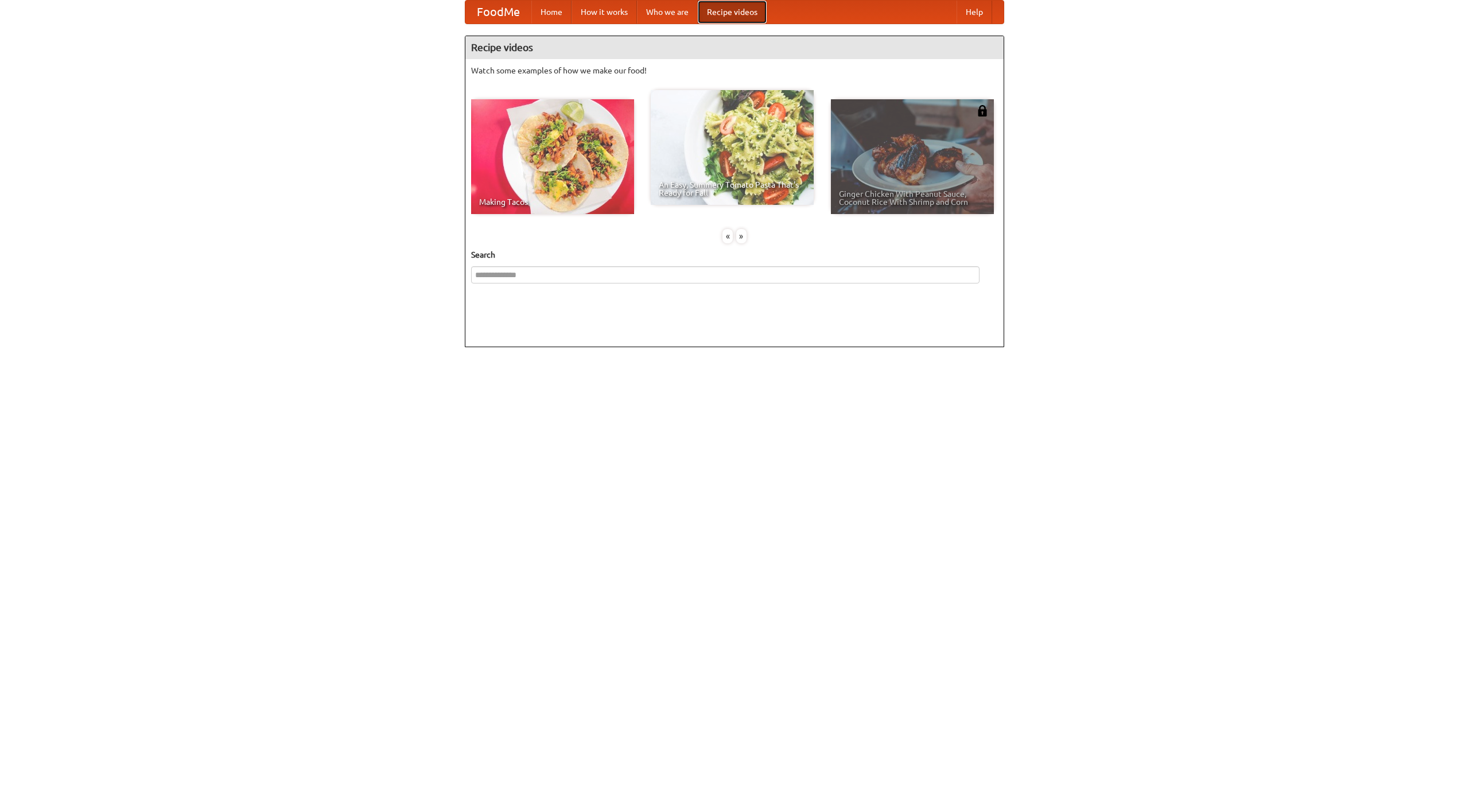  I want to click on a: Home, so click(551, 12).